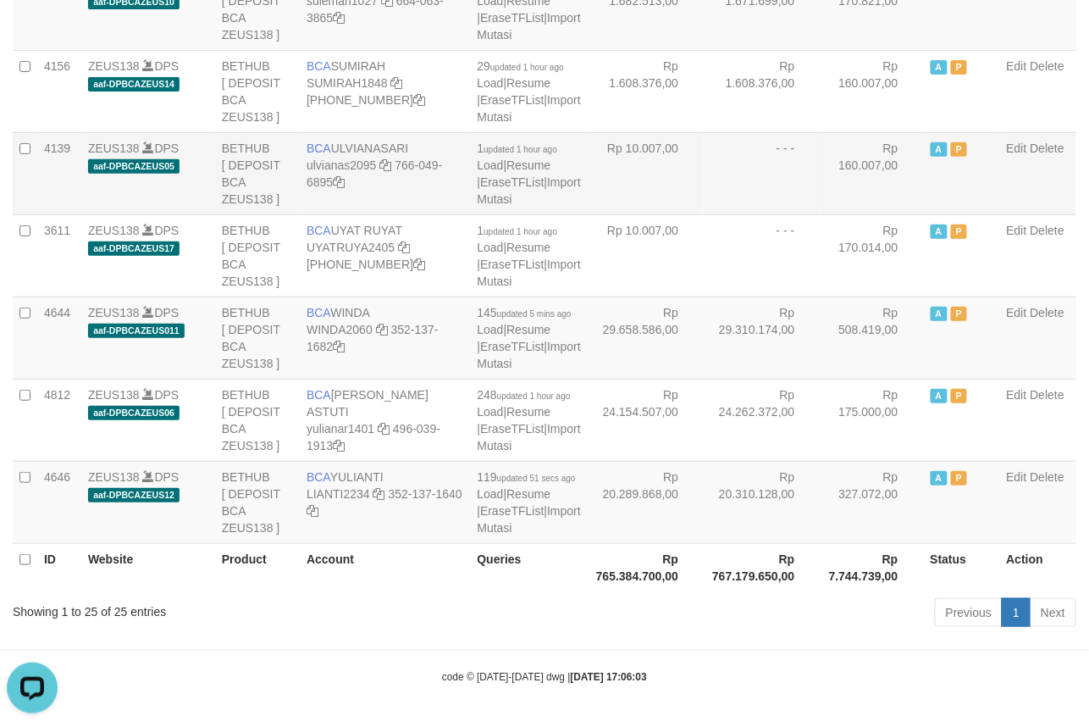  I want to click on td: 4156, so click(59, 91).